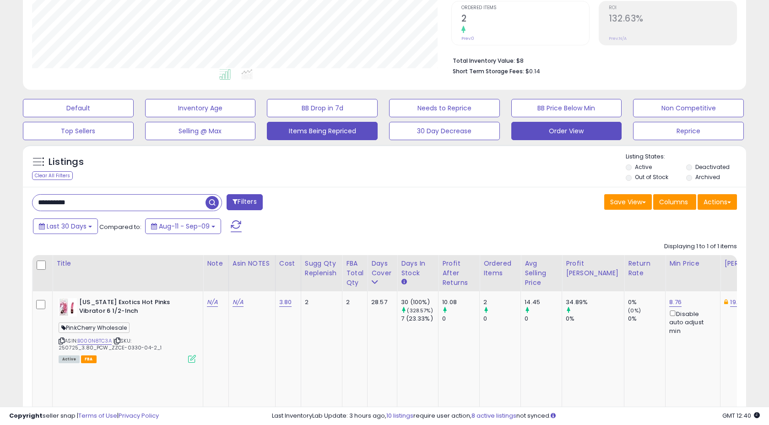 This screenshot has width=769, height=425. Describe the element at coordinates (461, 302) in the screenshot. I see `div: 10.08` at that location.